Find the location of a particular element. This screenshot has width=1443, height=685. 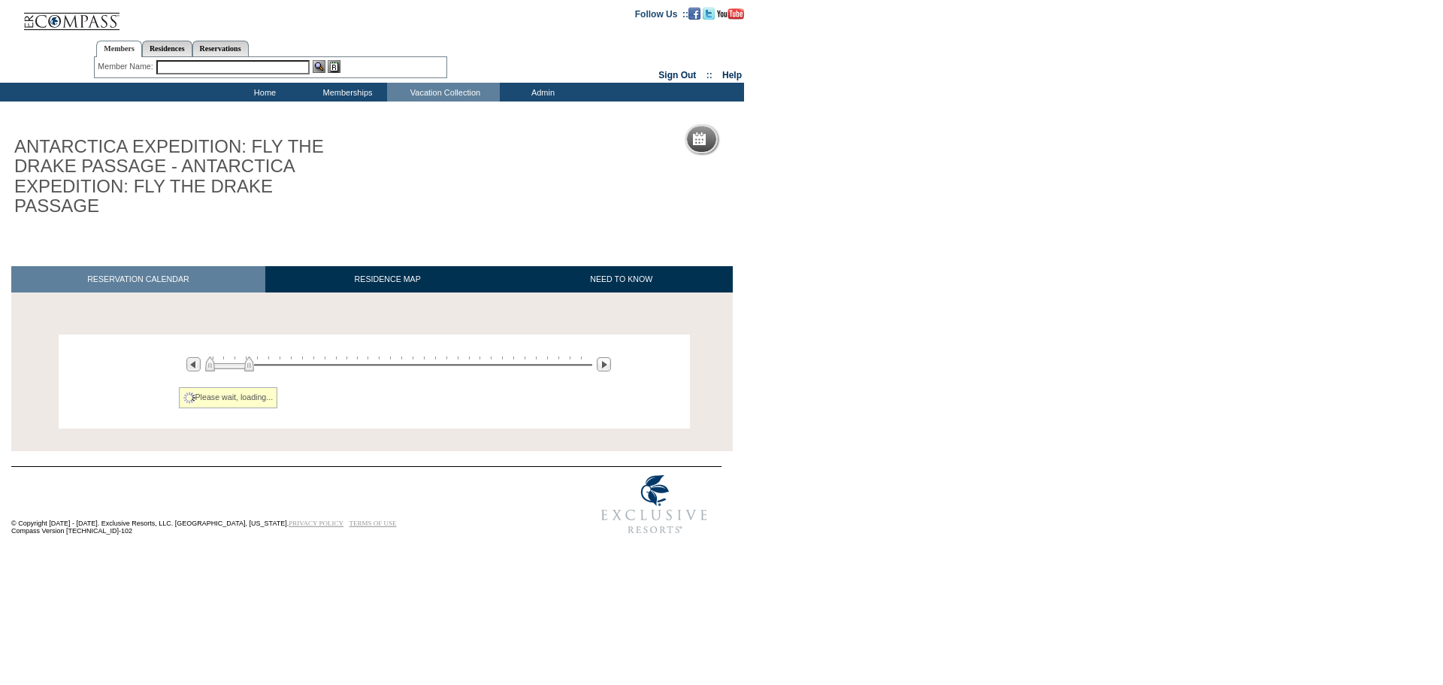

a: RESERVATION CALENDAR is located at coordinates (138, 279).